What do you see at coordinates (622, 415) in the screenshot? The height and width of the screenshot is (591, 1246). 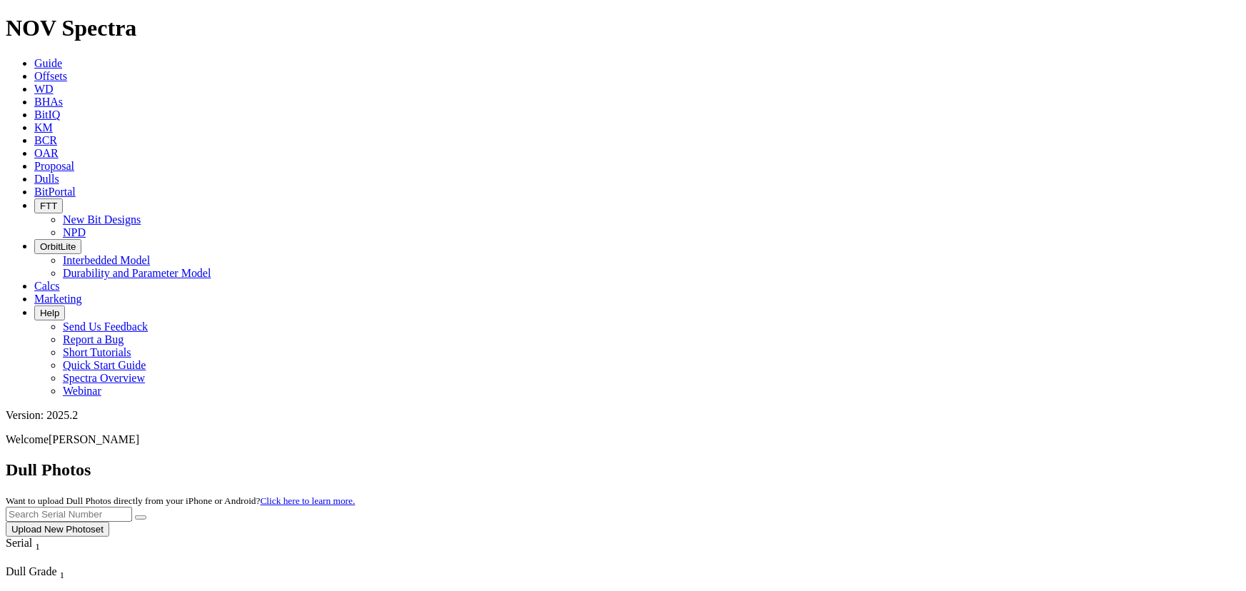 I see `div: Version: 2025.2` at bounding box center [622, 415].